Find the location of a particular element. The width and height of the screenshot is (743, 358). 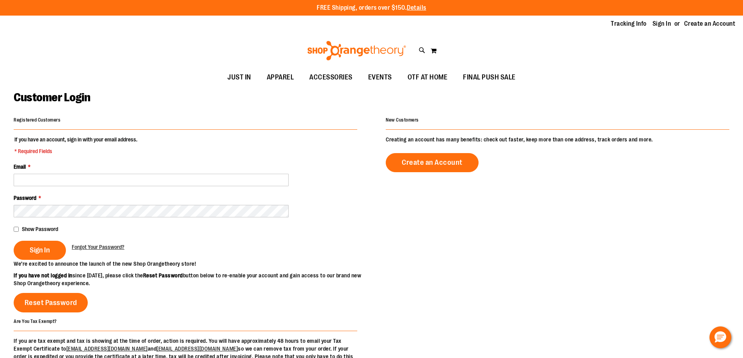

a: FINAL PUSH SALE is located at coordinates (489, 78).